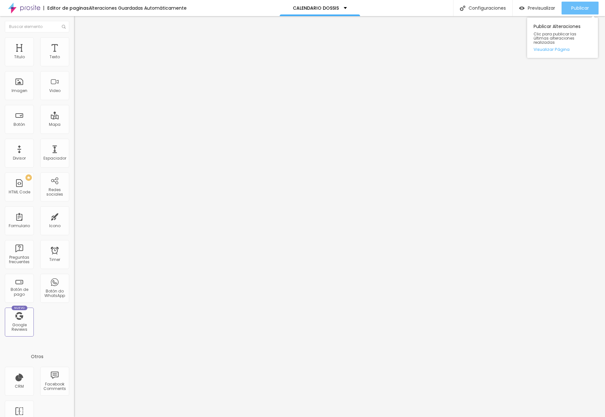  I want to click on div: Botón do WhatsApp, so click(54, 293).